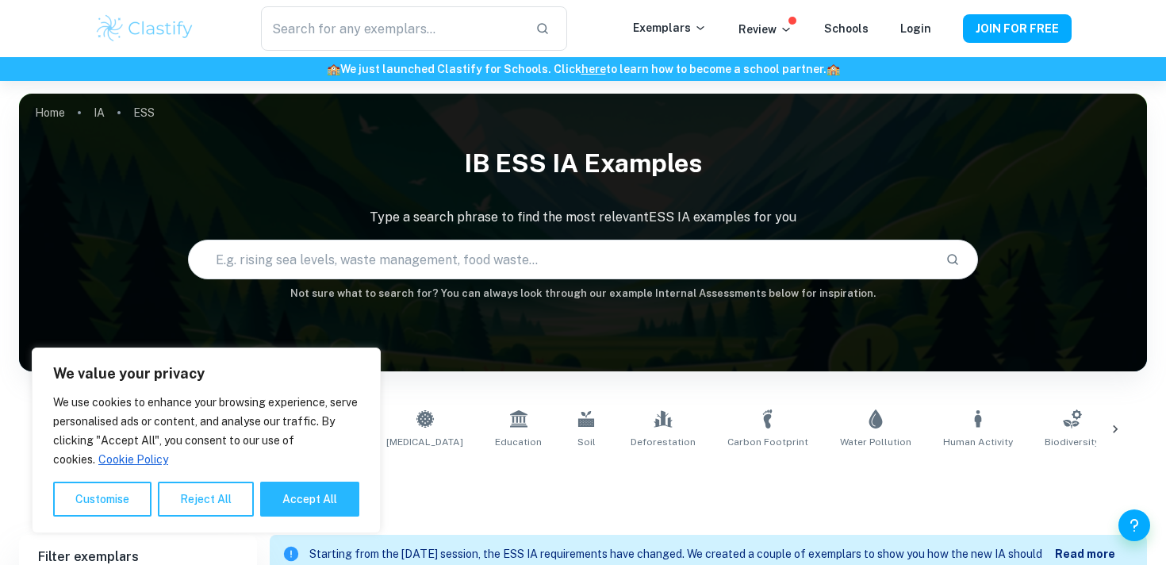 The height and width of the screenshot is (565, 1166). What do you see at coordinates (1017, 29) in the screenshot?
I see `button: JOIN FOR FREE` at bounding box center [1017, 29].